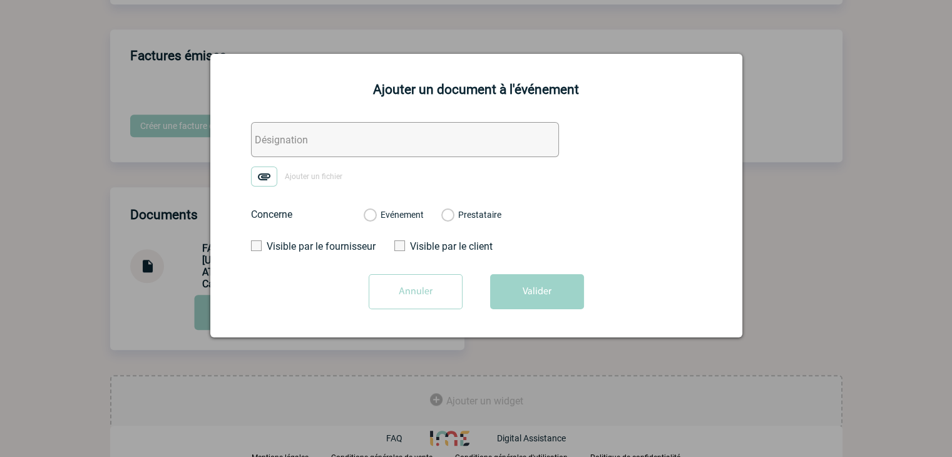 The width and height of the screenshot is (952, 457). Describe the element at coordinates (537, 292) in the screenshot. I see `button: Valider` at that location.